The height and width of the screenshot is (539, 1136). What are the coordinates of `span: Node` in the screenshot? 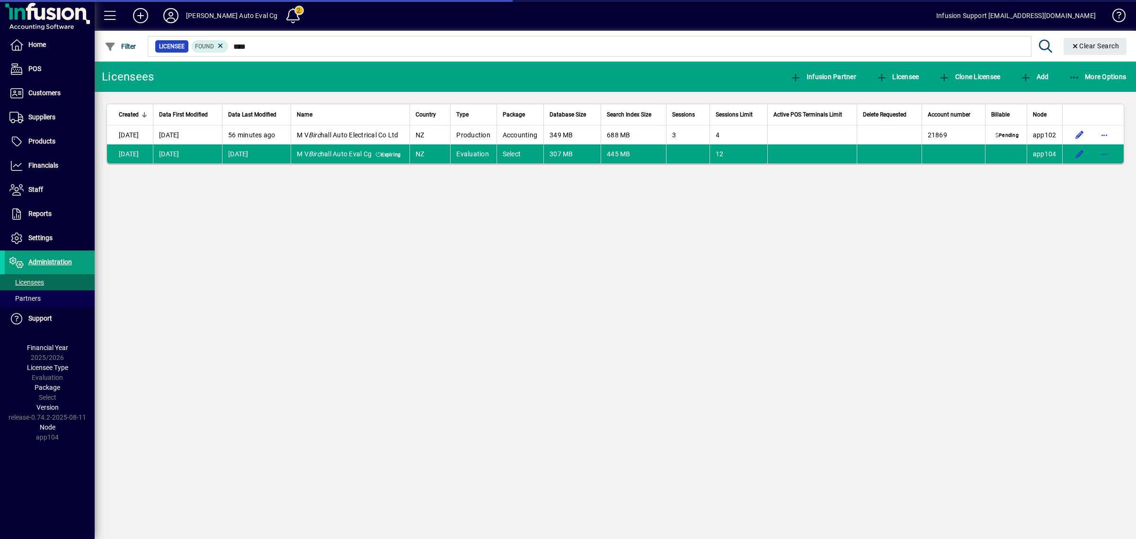 It's located at (47, 427).